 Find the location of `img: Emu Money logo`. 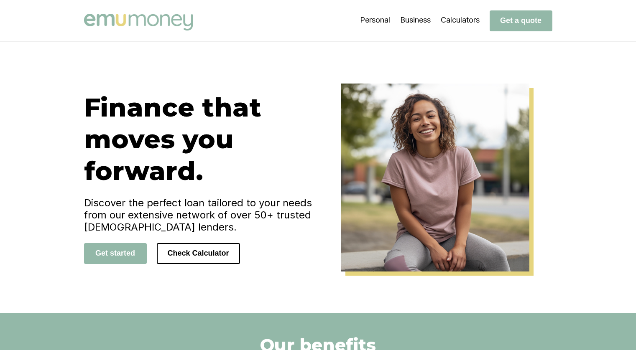

img: Emu Money logo is located at coordinates (138, 22).